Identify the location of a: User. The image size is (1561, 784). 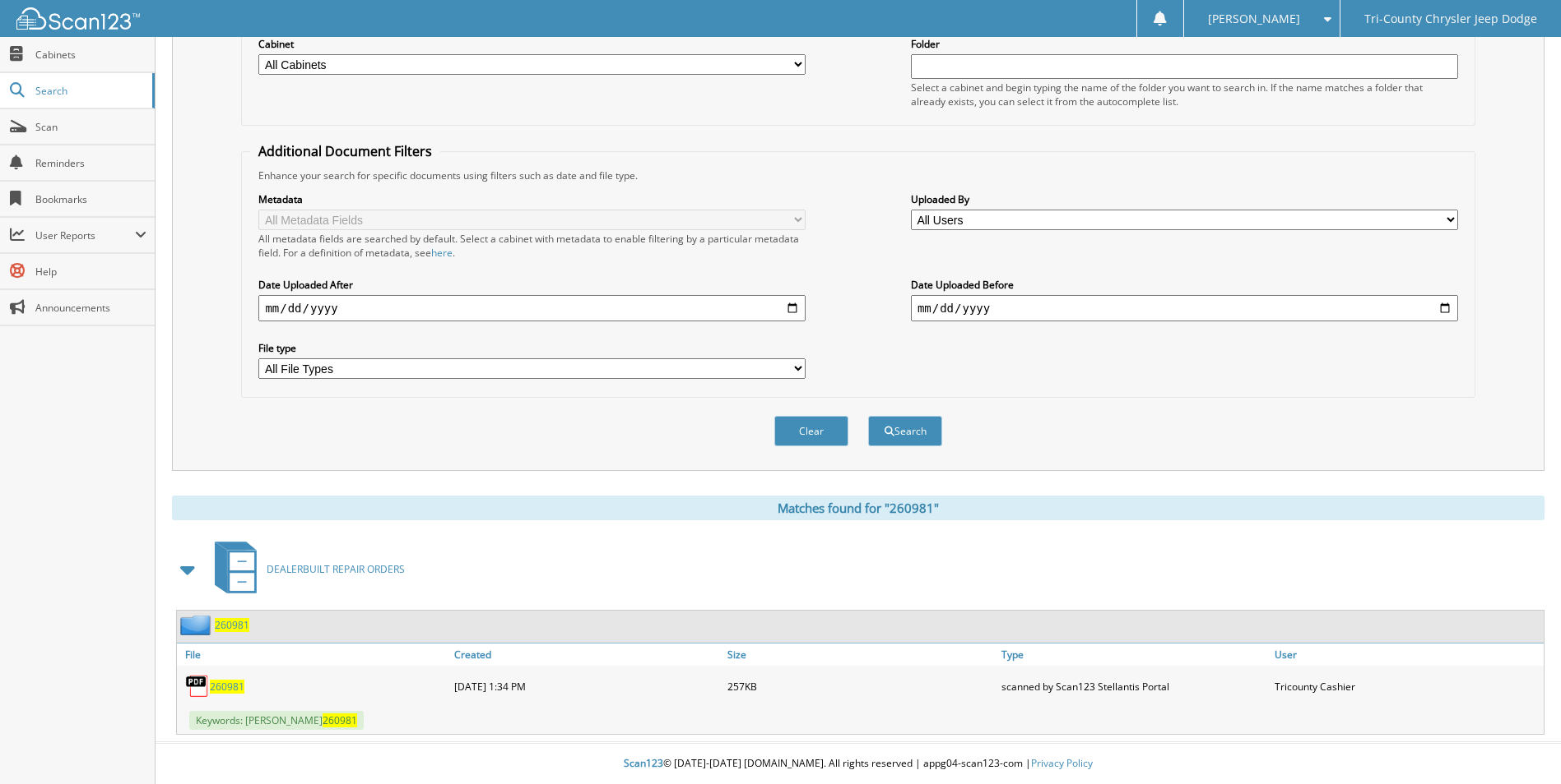
(1407, 654).